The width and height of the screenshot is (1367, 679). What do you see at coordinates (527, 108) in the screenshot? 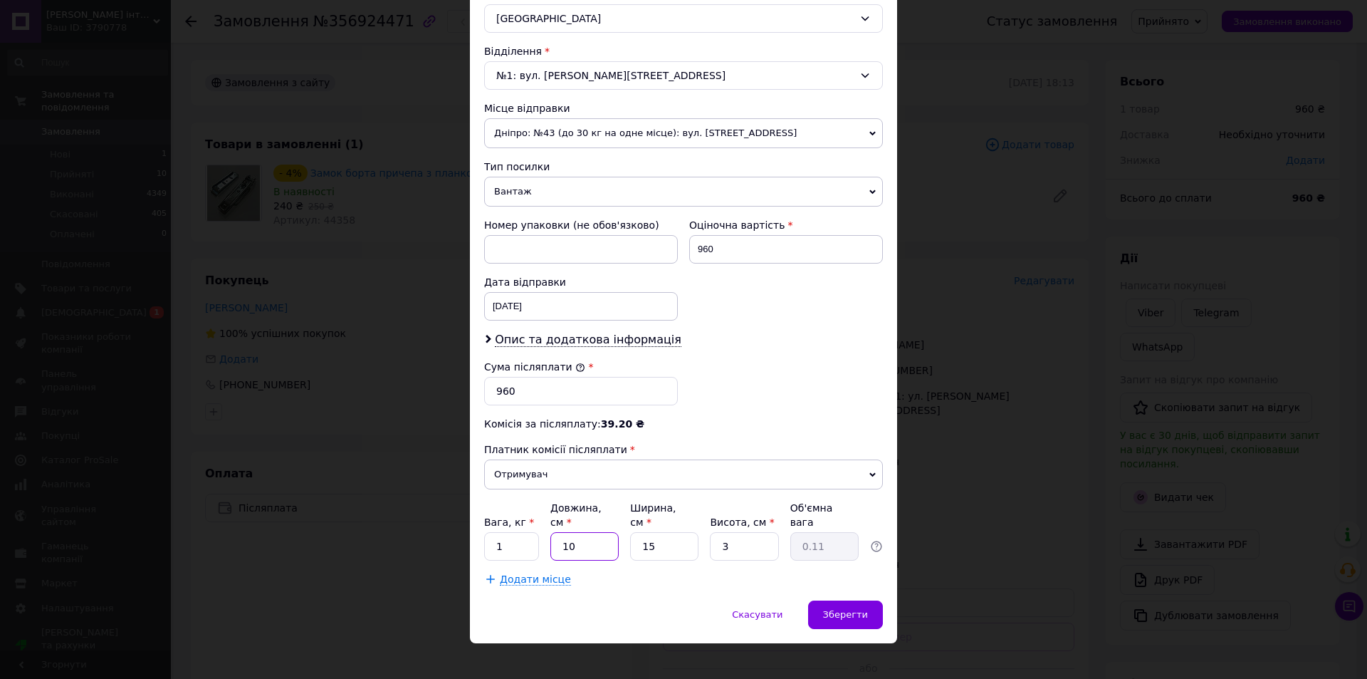
I see `span: Місце відправки` at bounding box center [527, 108].